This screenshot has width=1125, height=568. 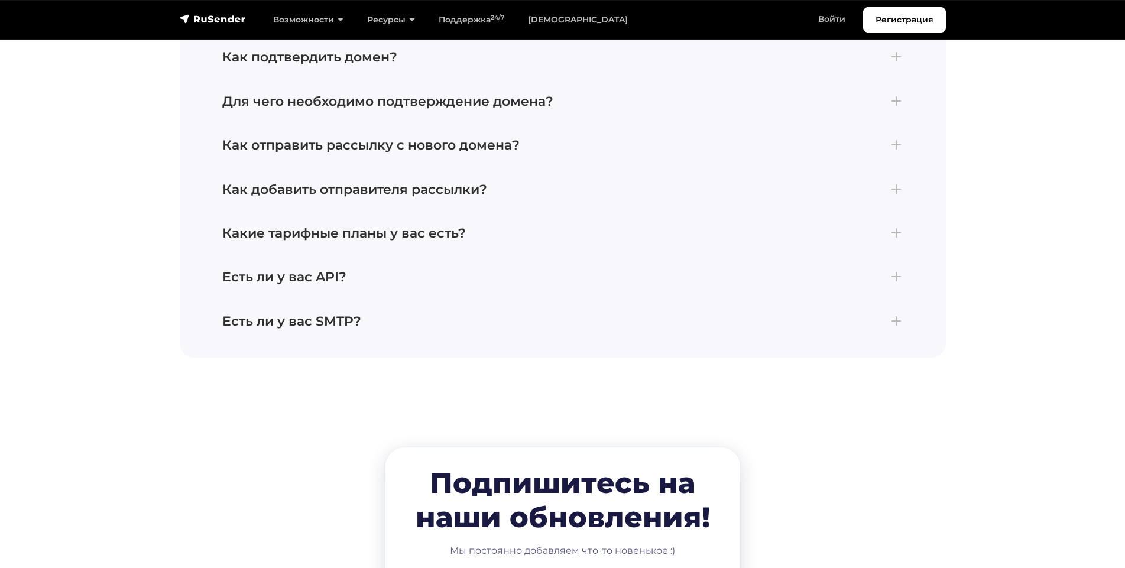 I want to click on sup: 24/7, so click(x=497, y=17).